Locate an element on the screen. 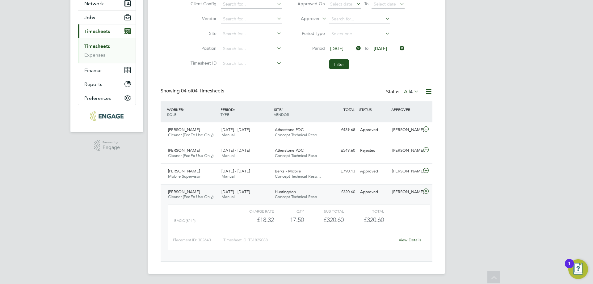 The height and width of the screenshot is (284, 593). button: Preferences is located at coordinates (107, 98).